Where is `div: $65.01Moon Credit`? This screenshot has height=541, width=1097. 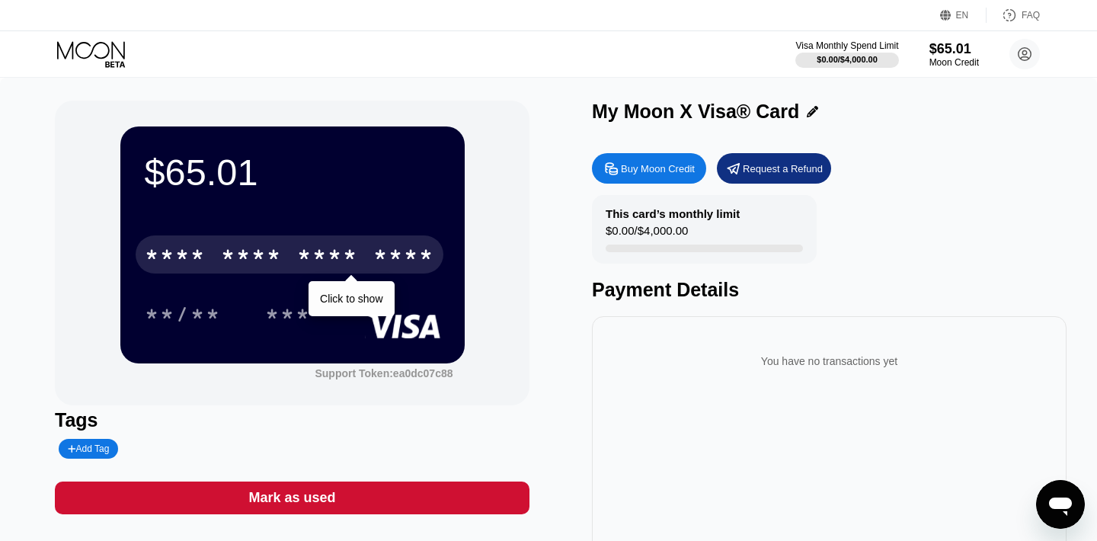
div: $65.01Moon Credit is located at coordinates (953, 54).